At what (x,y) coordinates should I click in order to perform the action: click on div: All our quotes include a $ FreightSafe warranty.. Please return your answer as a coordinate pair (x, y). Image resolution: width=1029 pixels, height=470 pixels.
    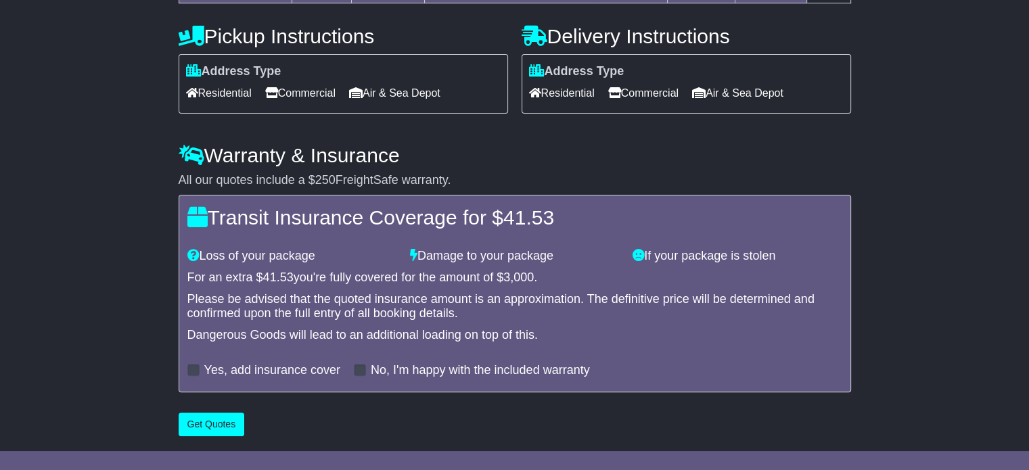
    Looking at the image, I should click on (515, 181).